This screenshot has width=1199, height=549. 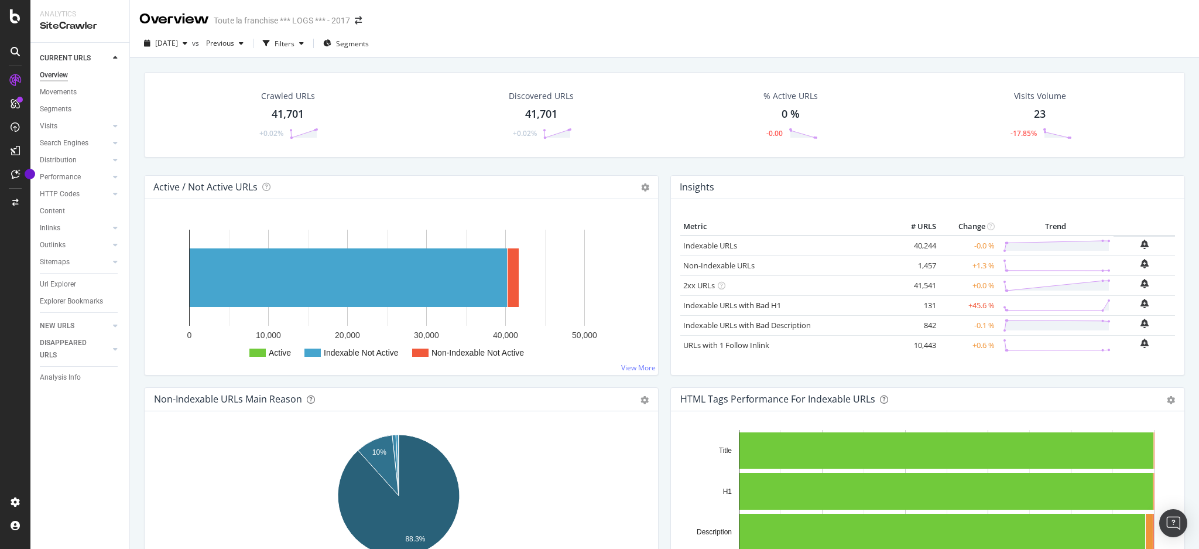 I want to click on a: Movements, so click(x=80, y=92).